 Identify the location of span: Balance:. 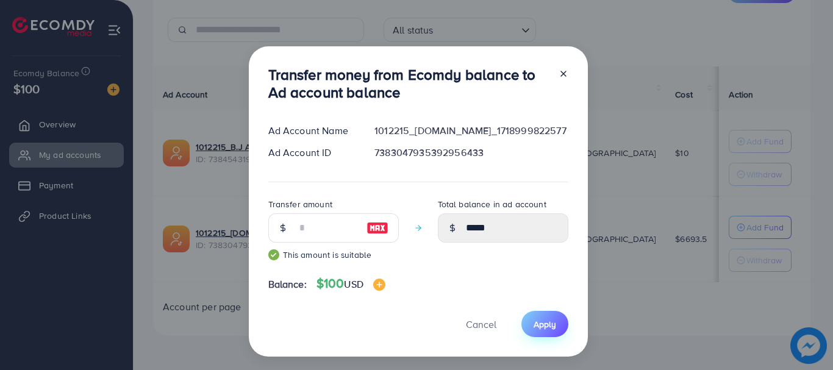
(287, 284).